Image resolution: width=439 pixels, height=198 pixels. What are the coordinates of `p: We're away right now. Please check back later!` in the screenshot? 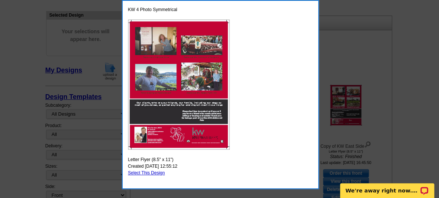 It's located at (47, 16).